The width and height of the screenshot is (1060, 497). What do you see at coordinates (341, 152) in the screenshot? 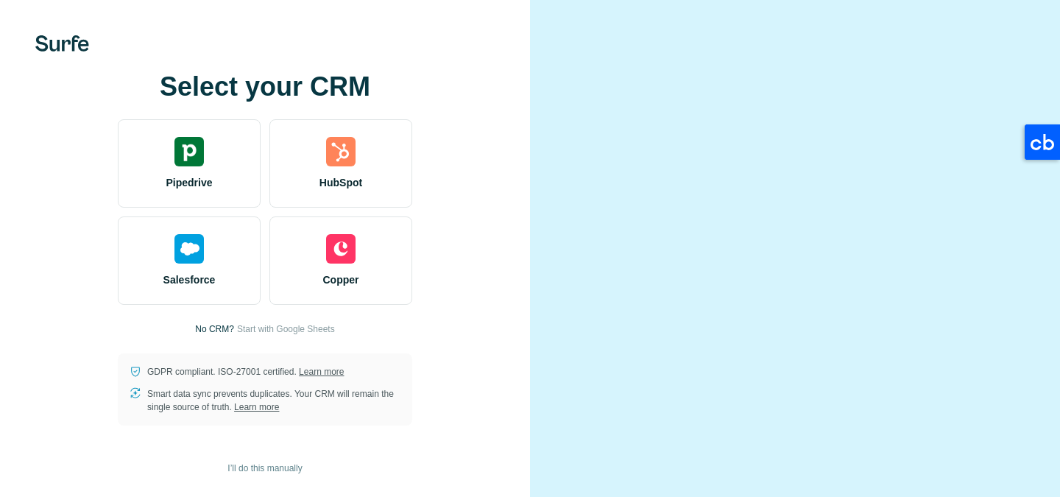
I see `img: hubspot's logo` at bounding box center [341, 152].